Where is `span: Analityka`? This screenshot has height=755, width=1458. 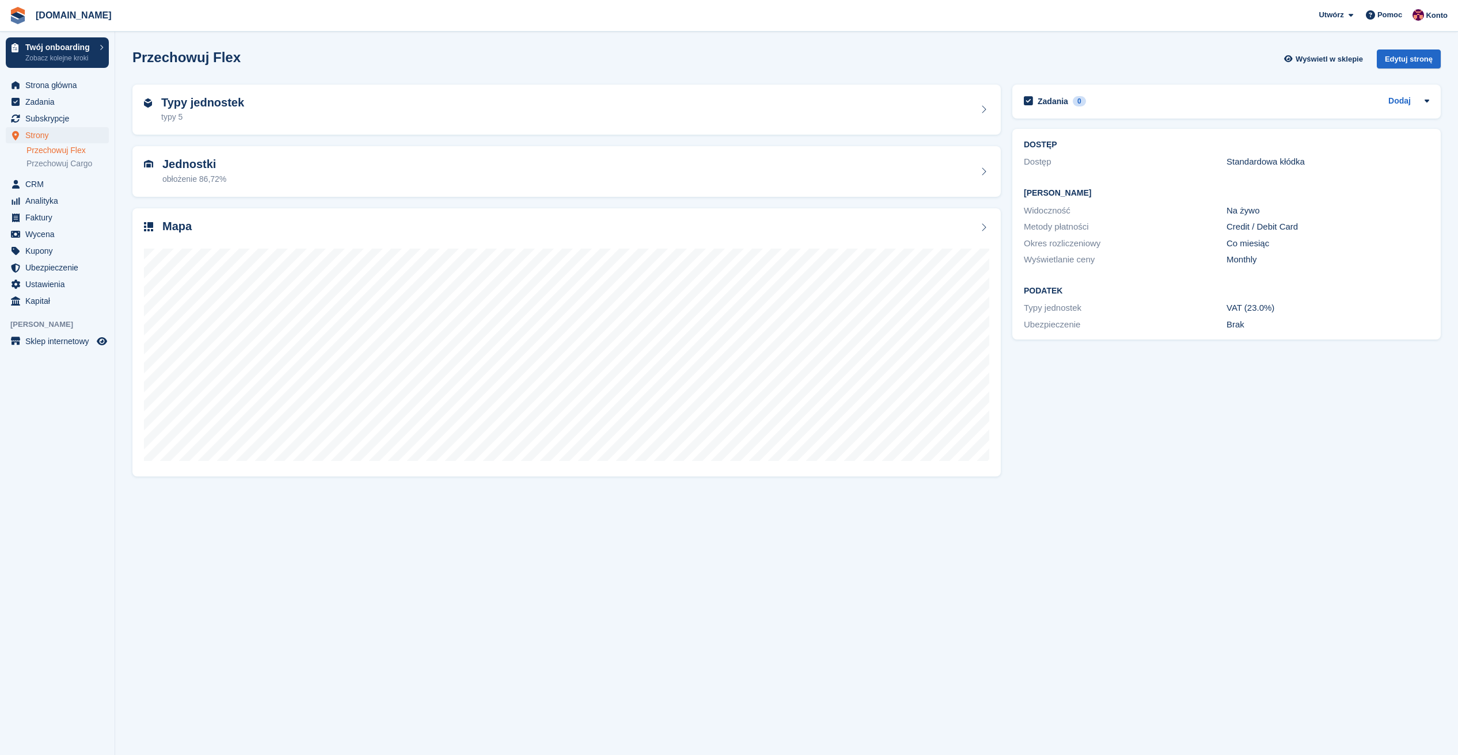
span: Analityka is located at coordinates (60, 201).